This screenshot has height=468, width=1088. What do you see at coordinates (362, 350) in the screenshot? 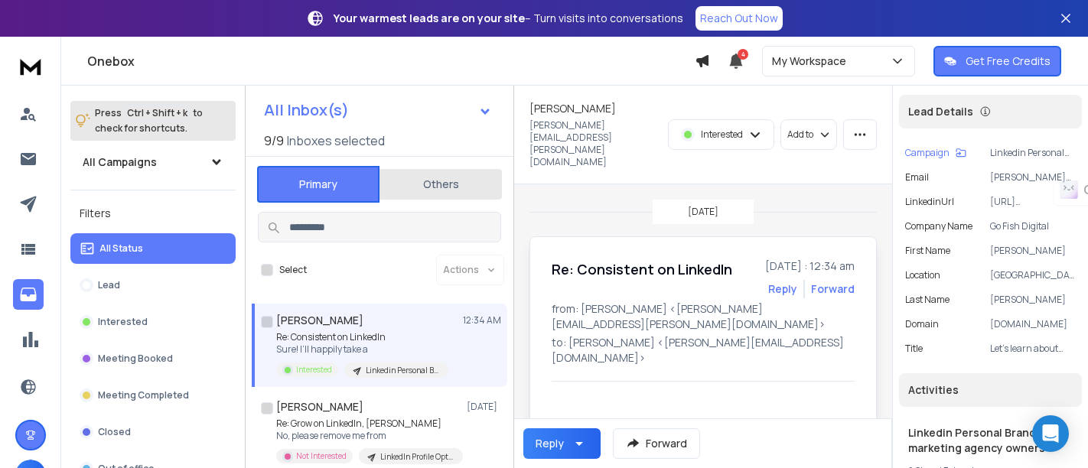
I see `p: Sure! I’ll happily take a` at bounding box center [362, 350].